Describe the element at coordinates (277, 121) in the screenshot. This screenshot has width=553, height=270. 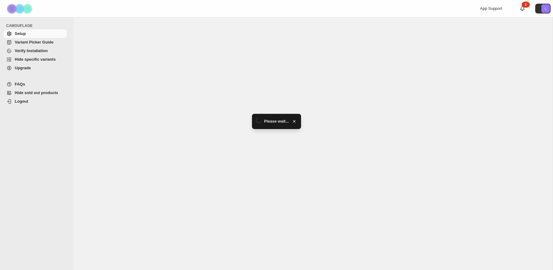
I see `span: Please wait...` at that location.